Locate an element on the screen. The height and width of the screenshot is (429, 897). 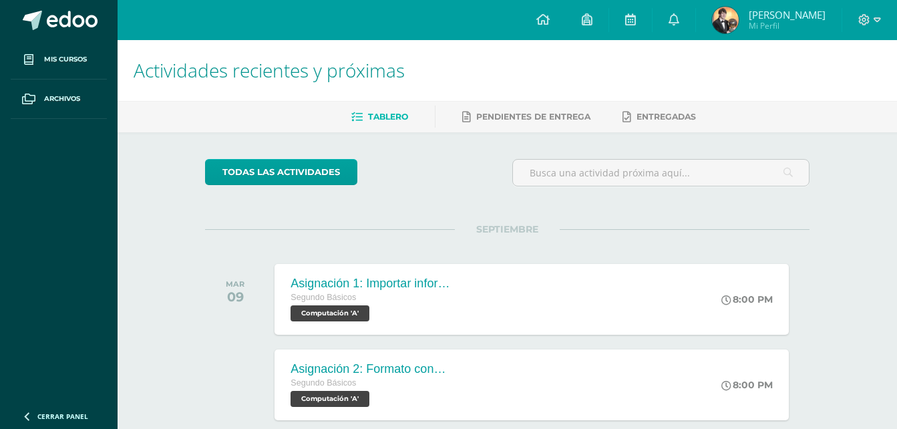
img: 1a576c4b5cbd41fc70383f3f77ce78f7.png is located at coordinates (725, 20).